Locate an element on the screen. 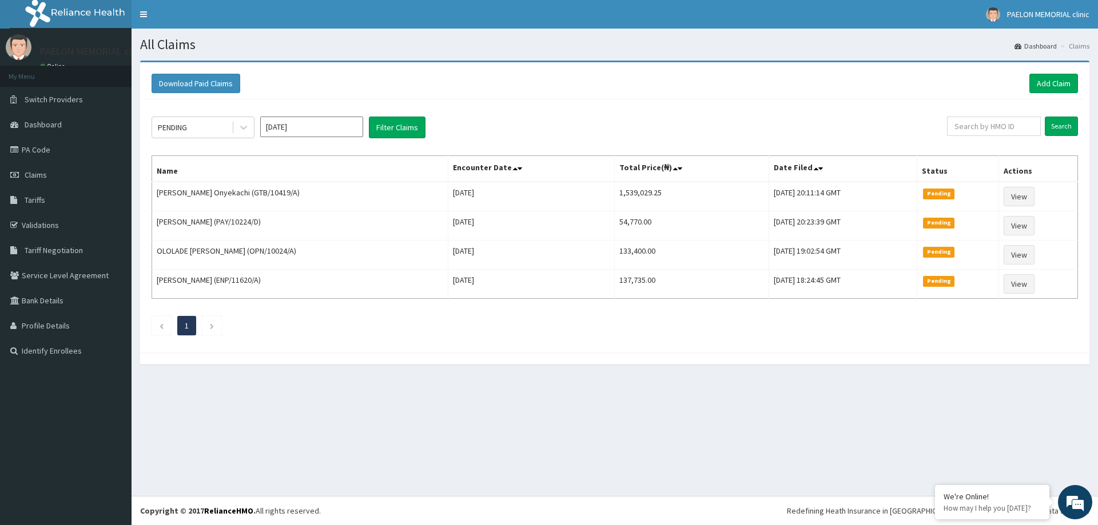 This screenshot has width=1098, height=525. span: Switch Providers is located at coordinates (54, 99).